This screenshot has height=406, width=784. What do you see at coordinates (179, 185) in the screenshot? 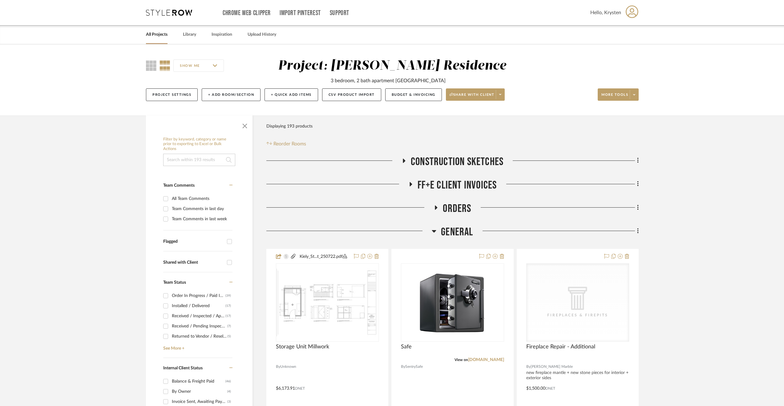
I see `span: Team Comments` at bounding box center [179, 185].